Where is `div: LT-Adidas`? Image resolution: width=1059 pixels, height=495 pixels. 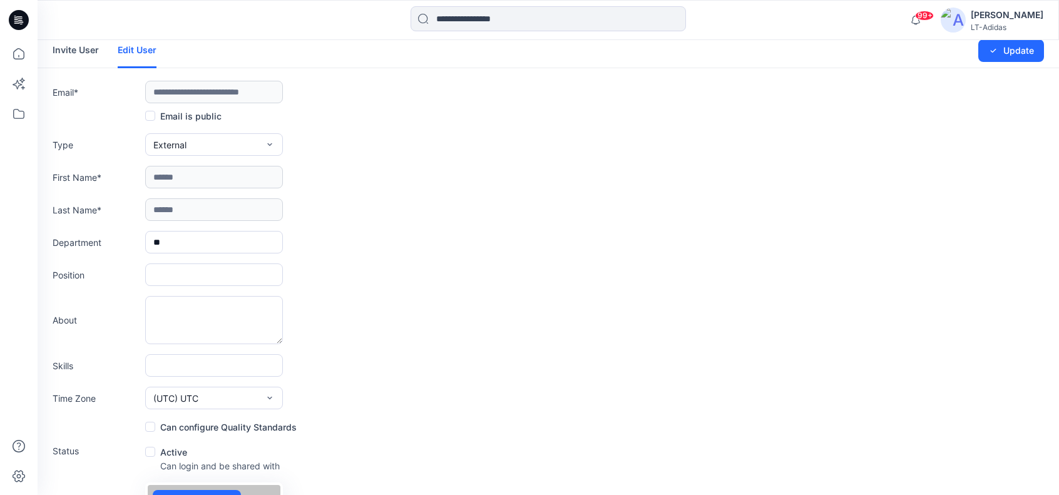 div: LT-Adidas is located at coordinates (1007, 27).